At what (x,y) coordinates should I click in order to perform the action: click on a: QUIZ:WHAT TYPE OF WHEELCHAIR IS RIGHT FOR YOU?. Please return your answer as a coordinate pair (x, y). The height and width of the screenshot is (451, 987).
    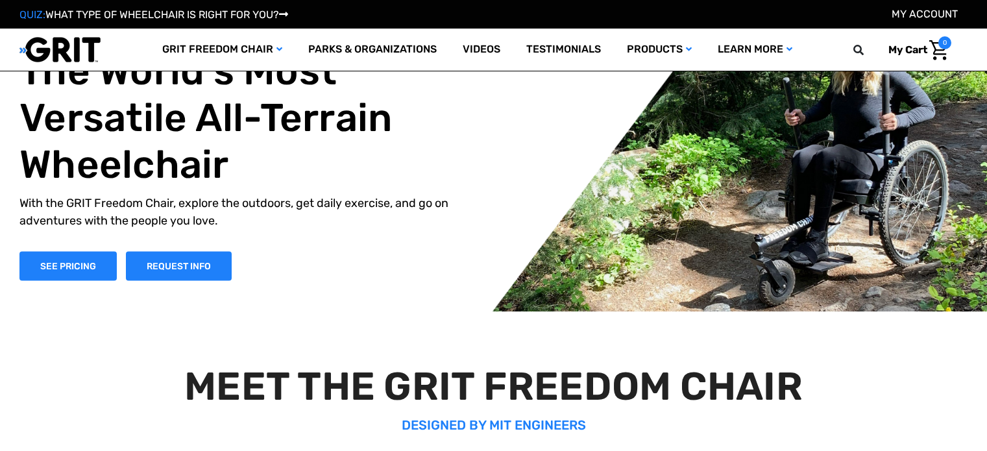
    Looking at the image, I should click on (154, 14).